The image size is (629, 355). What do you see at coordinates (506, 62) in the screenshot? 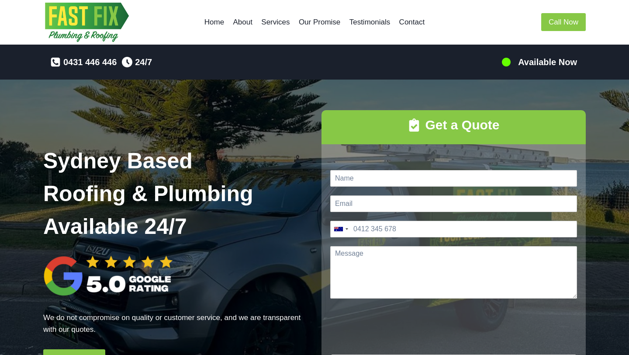
I see `img: 100-percents.png` at bounding box center [506, 62].